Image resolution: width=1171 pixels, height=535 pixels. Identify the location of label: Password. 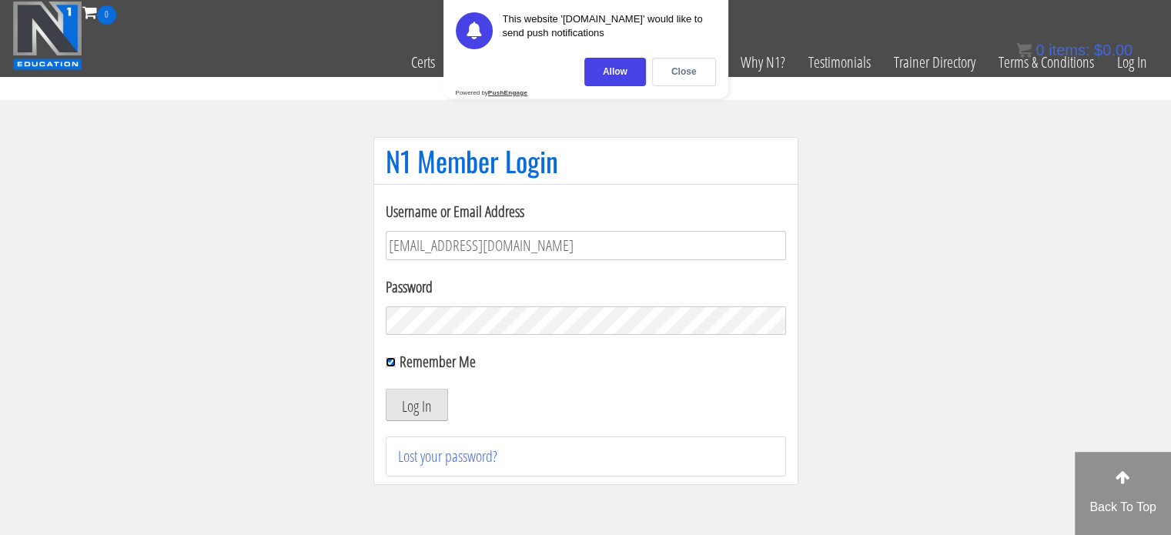
(586, 287).